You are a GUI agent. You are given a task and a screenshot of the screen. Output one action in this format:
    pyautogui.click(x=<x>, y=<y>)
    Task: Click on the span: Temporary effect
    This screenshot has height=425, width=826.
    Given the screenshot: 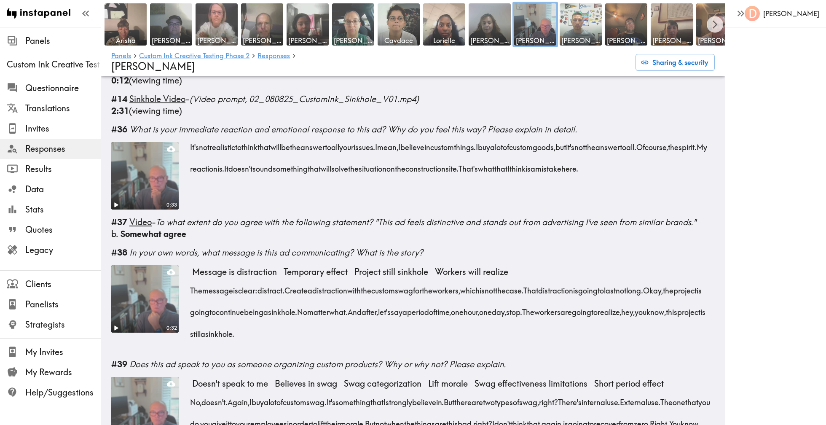 What is the action you would take?
    pyautogui.click(x=316, y=272)
    